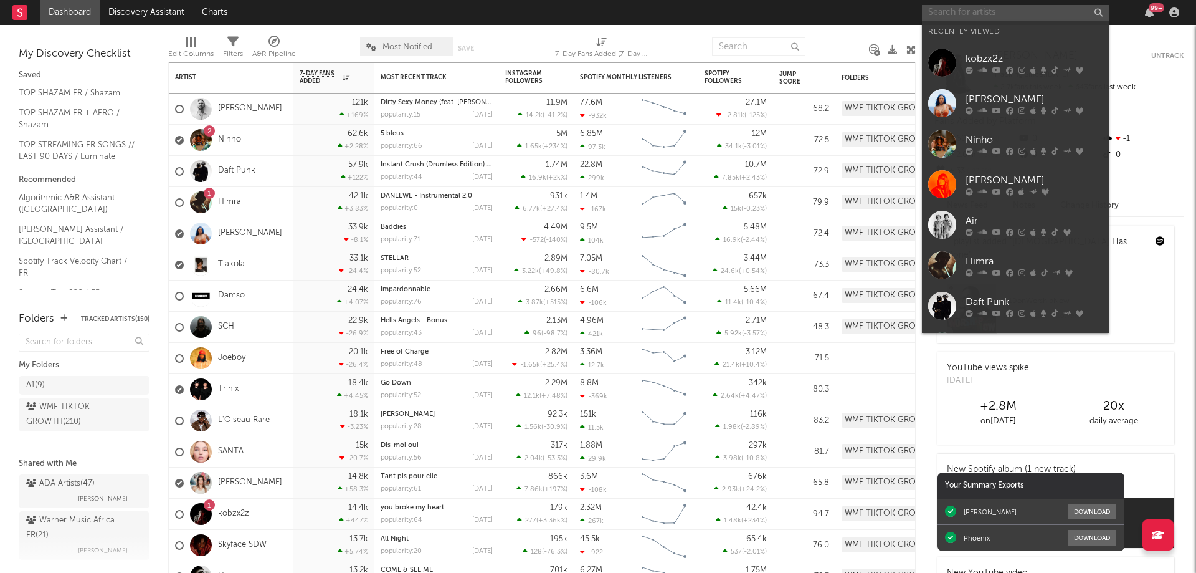 The image size is (1196, 573). What do you see at coordinates (592, 365) in the screenshot?
I see `div: 12.7k` at bounding box center [592, 365].